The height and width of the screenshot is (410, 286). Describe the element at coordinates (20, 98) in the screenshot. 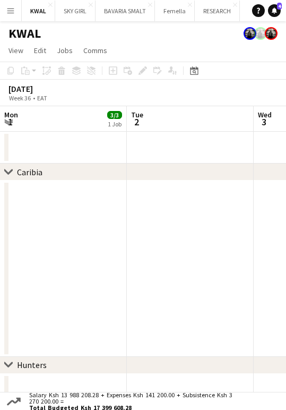

I see `span: Week 36` at that location.